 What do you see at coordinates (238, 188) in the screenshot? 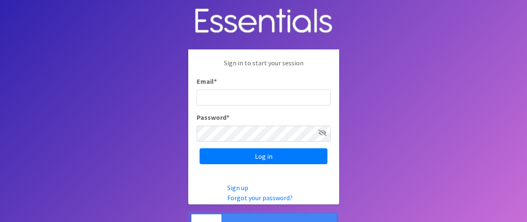
I see `a: Sign up` at bounding box center [238, 188].